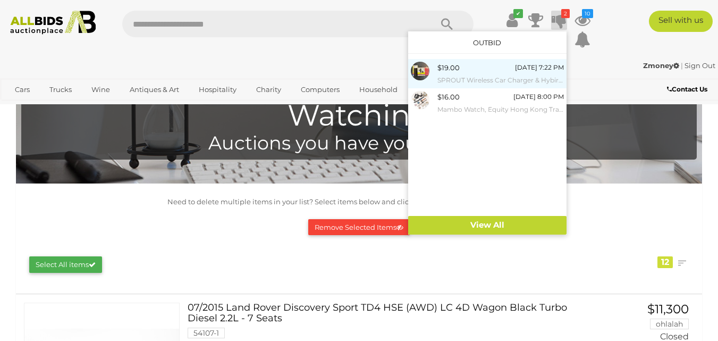 This screenshot has height=341, width=718. What do you see at coordinates (359, 201) in the screenshot?
I see `p: Need to delete multiple items in your list? Select items below and click "Remove Selected" button...` at bounding box center [359, 201].